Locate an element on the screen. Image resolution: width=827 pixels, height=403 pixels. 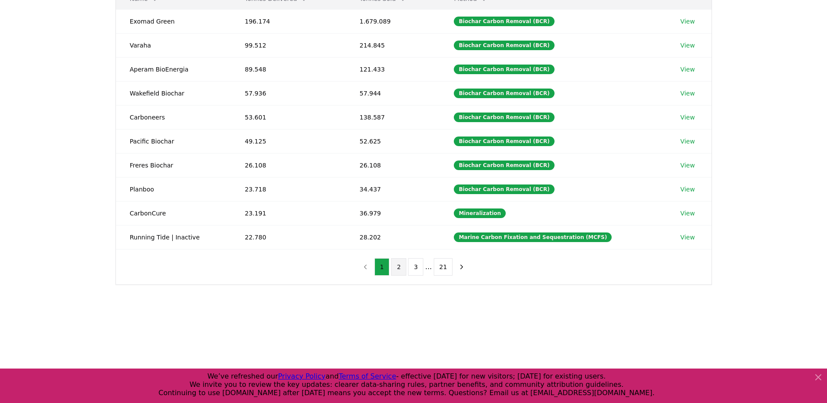
td: Planboo is located at coordinates (173, 189).